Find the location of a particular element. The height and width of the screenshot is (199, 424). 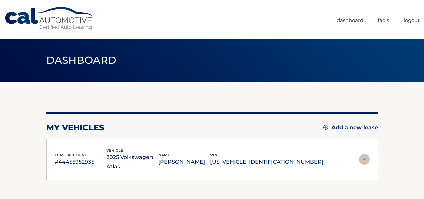

span: name is located at coordinates (164, 155).